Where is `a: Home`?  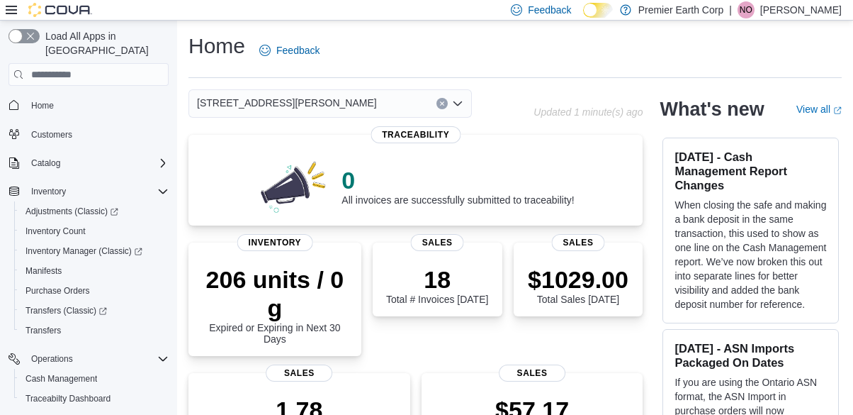
a: Home is located at coordinates (43, 106).